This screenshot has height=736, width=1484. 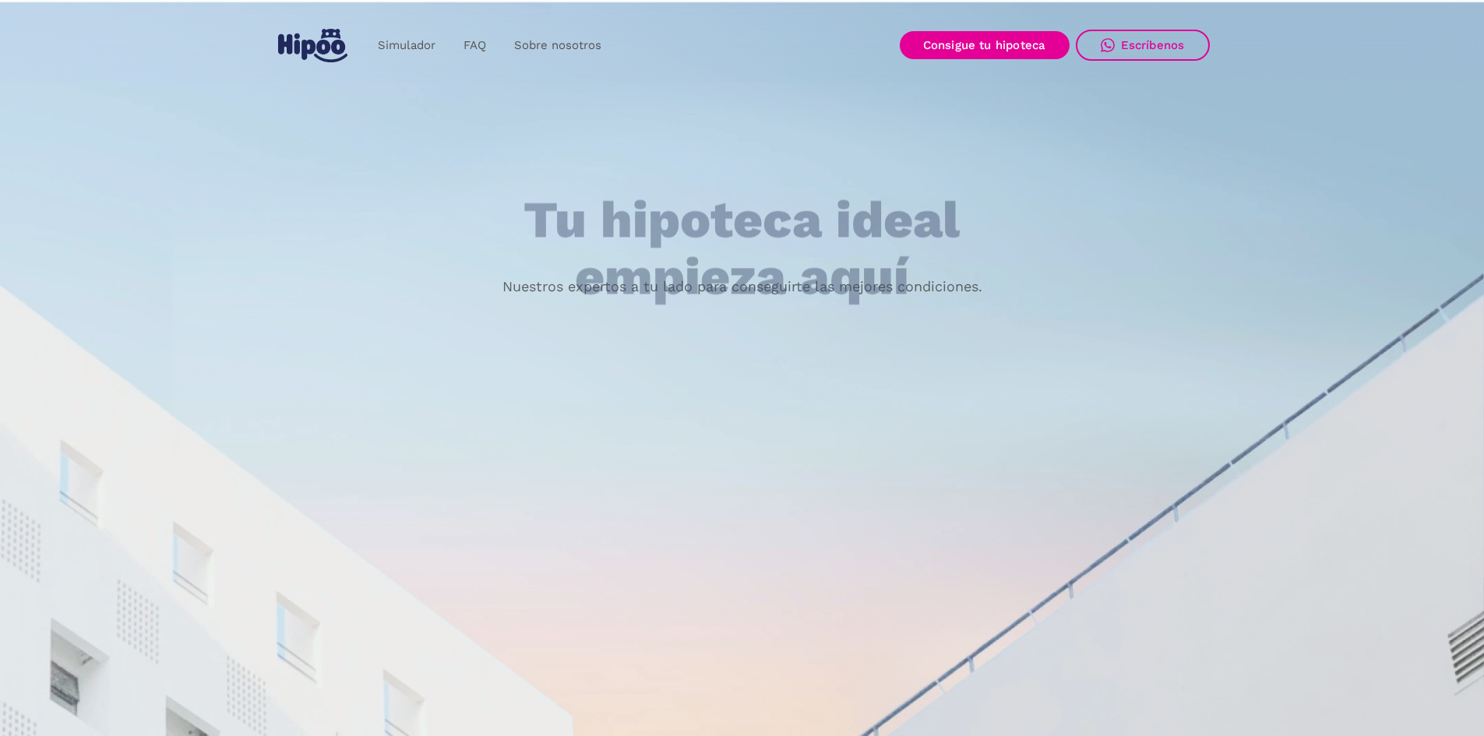 What do you see at coordinates (475, 45) in the screenshot?
I see `a: FAQ` at bounding box center [475, 45].